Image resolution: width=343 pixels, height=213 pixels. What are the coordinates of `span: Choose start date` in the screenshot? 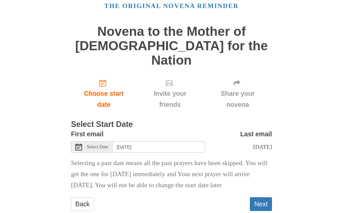 It's located at (104, 99).